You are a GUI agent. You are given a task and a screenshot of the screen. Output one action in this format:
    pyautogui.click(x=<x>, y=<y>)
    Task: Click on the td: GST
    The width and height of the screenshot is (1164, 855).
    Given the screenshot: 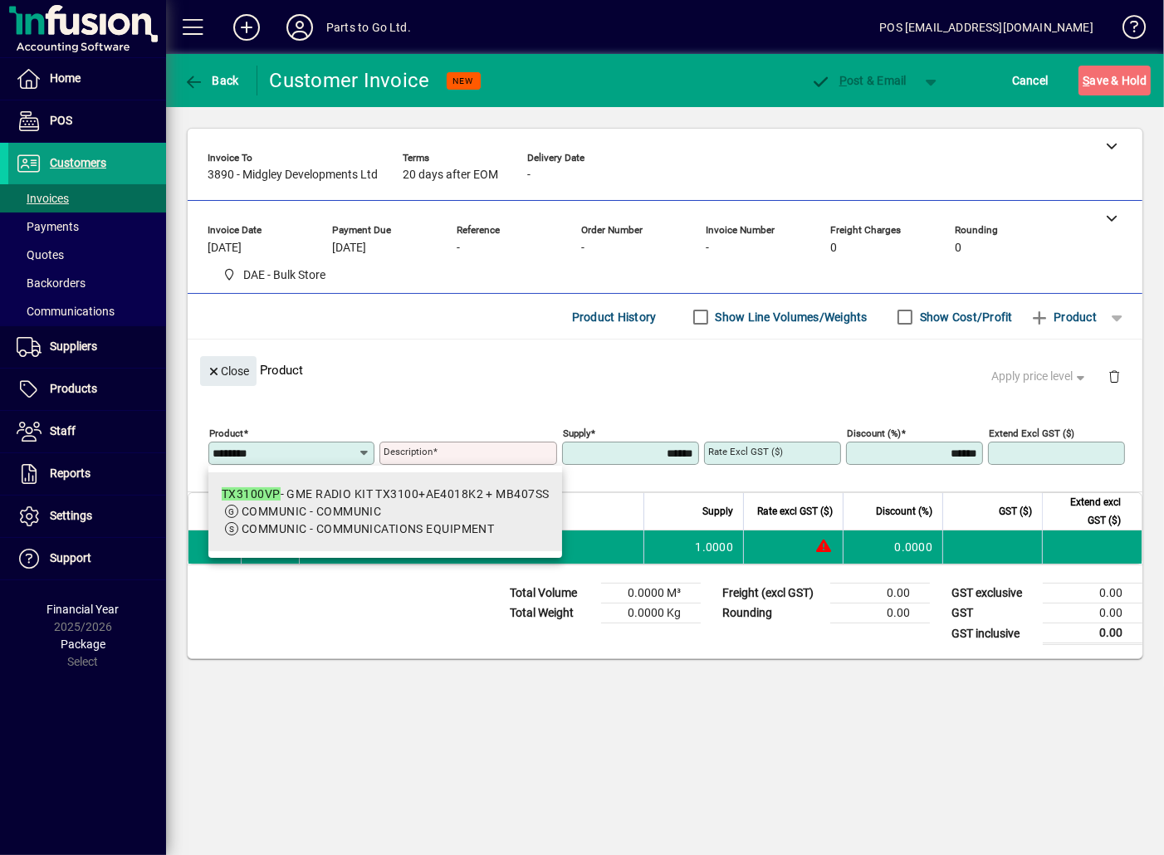 What is the action you would take?
    pyautogui.click(x=993, y=613)
    